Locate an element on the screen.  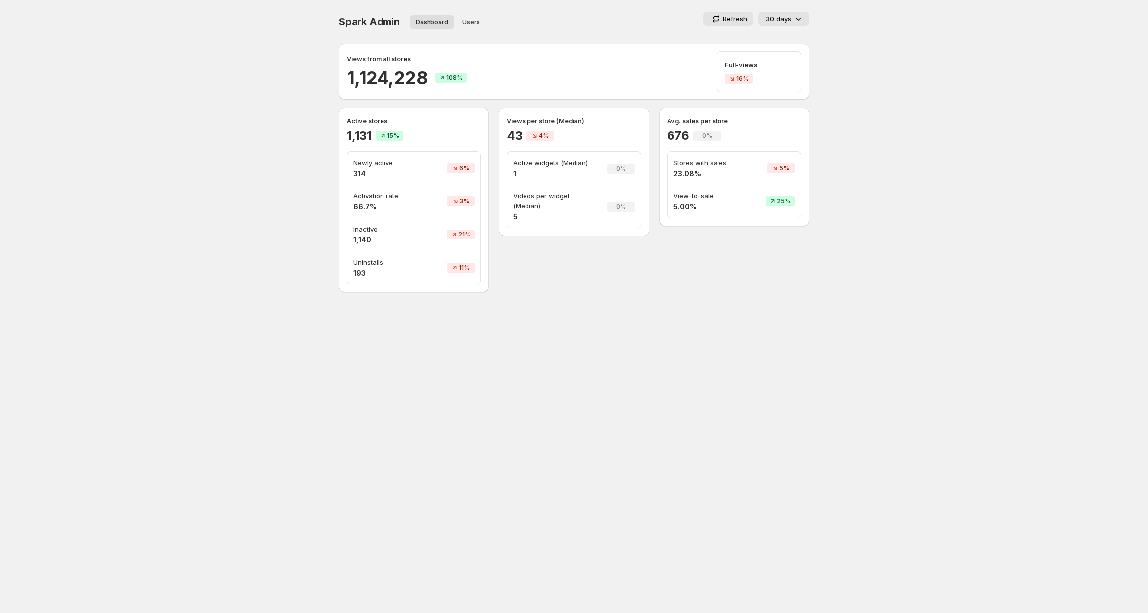
span: Spark Admin is located at coordinates (369, 22).